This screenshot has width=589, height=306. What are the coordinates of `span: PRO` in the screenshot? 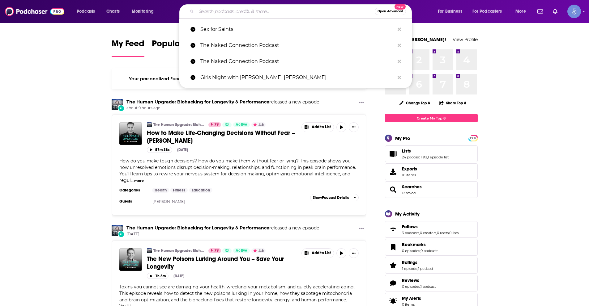 It's located at (473, 138).